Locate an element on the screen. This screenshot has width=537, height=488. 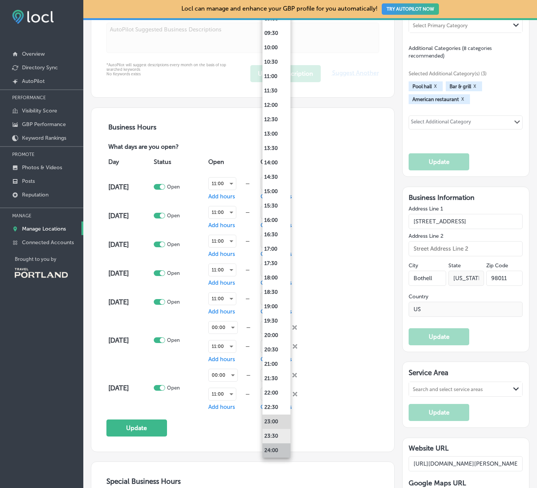
li: 17:00 is located at coordinates (277, 249).